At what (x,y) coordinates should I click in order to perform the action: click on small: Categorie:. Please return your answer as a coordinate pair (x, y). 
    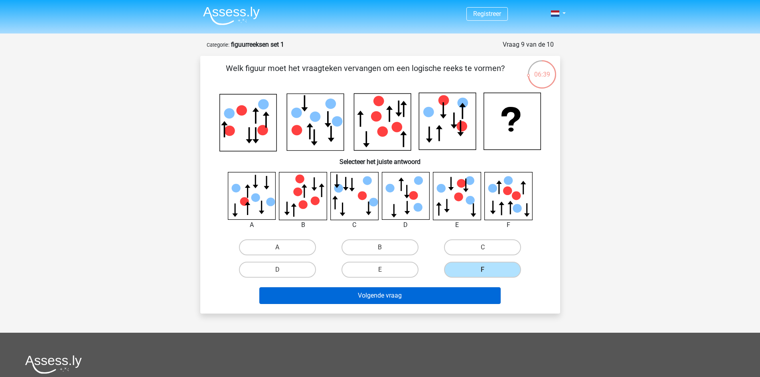
    Looking at the image, I should click on (218, 45).